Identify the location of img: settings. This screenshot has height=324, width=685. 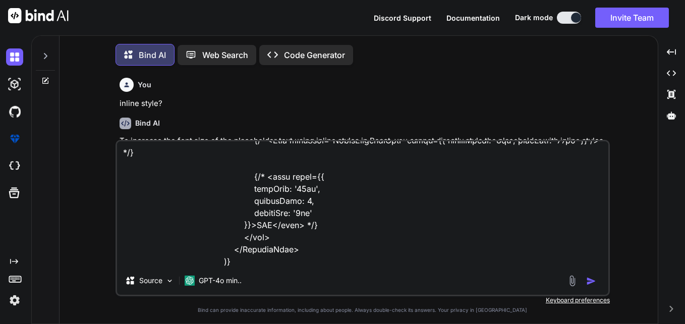
(15, 300).